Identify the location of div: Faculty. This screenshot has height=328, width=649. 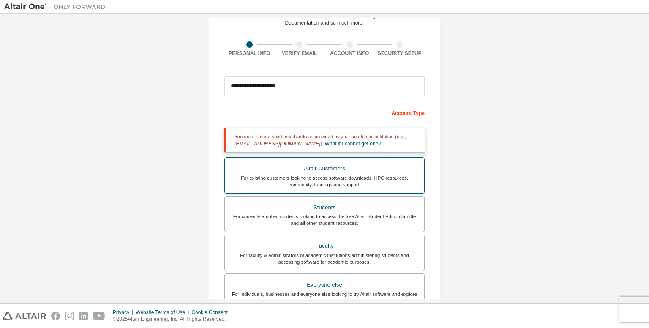
(325, 246).